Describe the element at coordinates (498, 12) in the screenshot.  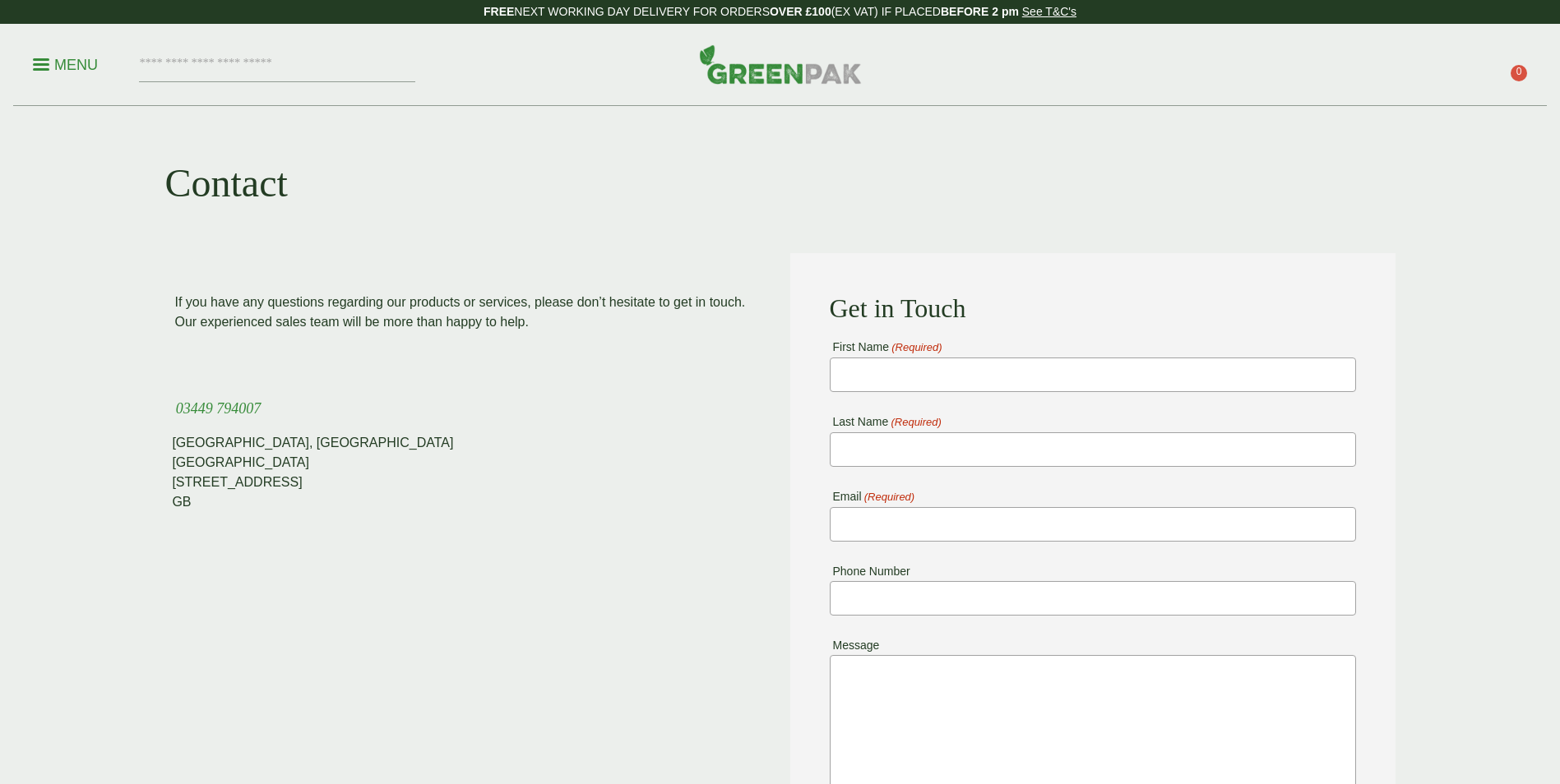
I see `strong: FREE` at that location.